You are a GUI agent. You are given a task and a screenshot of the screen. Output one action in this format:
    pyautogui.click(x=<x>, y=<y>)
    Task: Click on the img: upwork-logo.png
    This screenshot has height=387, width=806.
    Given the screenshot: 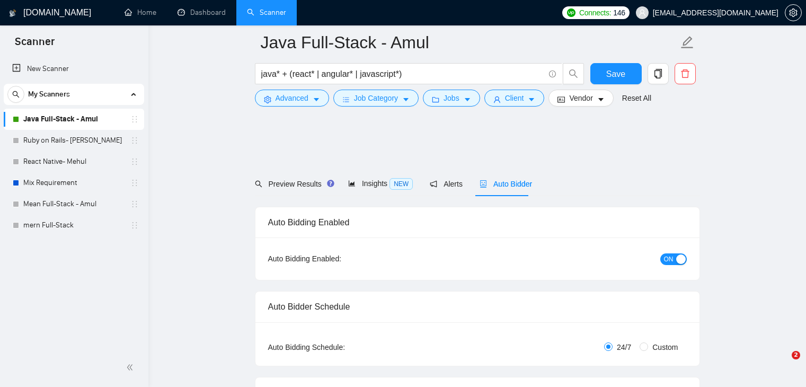 What is the action you would take?
    pyautogui.click(x=571, y=13)
    